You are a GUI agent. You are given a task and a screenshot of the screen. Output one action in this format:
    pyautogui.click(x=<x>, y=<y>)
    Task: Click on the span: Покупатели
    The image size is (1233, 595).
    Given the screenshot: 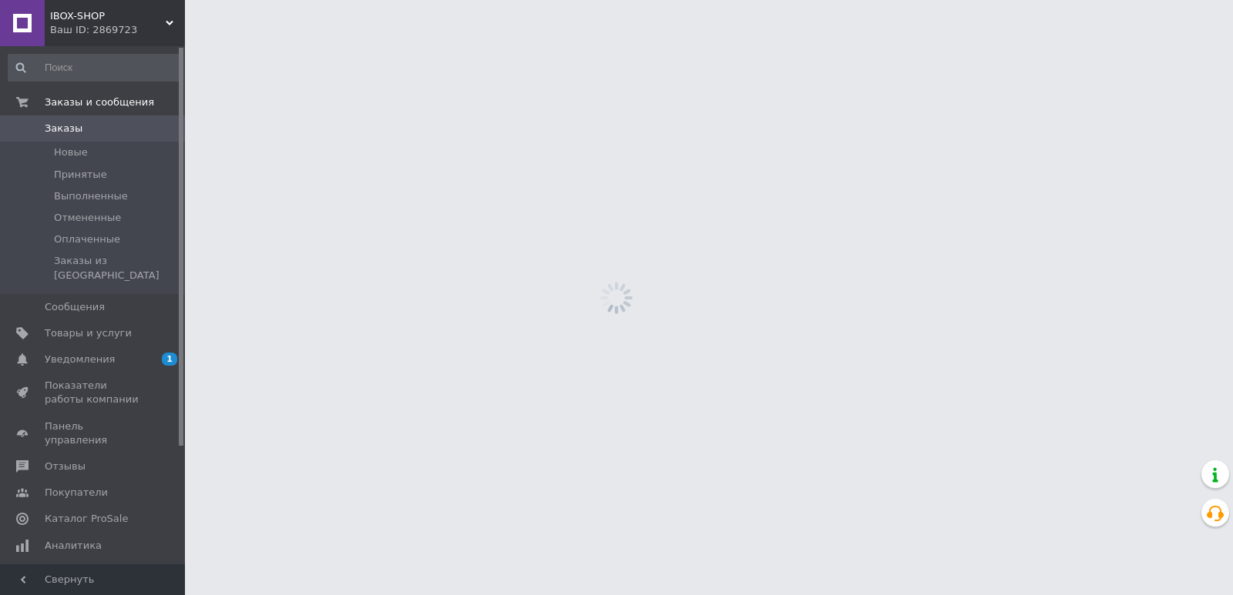 What is the action you would take?
    pyautogui.click(x=76, y=493)
    